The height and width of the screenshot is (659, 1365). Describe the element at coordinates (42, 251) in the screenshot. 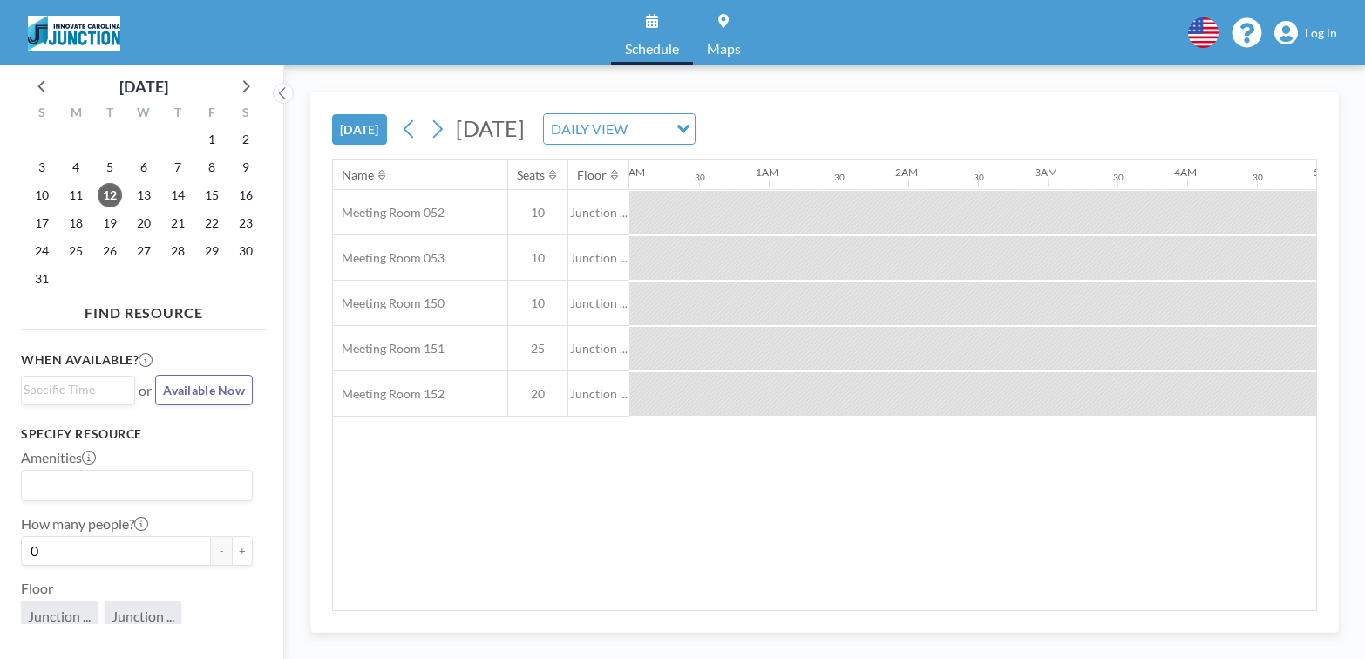

I see `span: Sunday, August 24, 2025` at that location.